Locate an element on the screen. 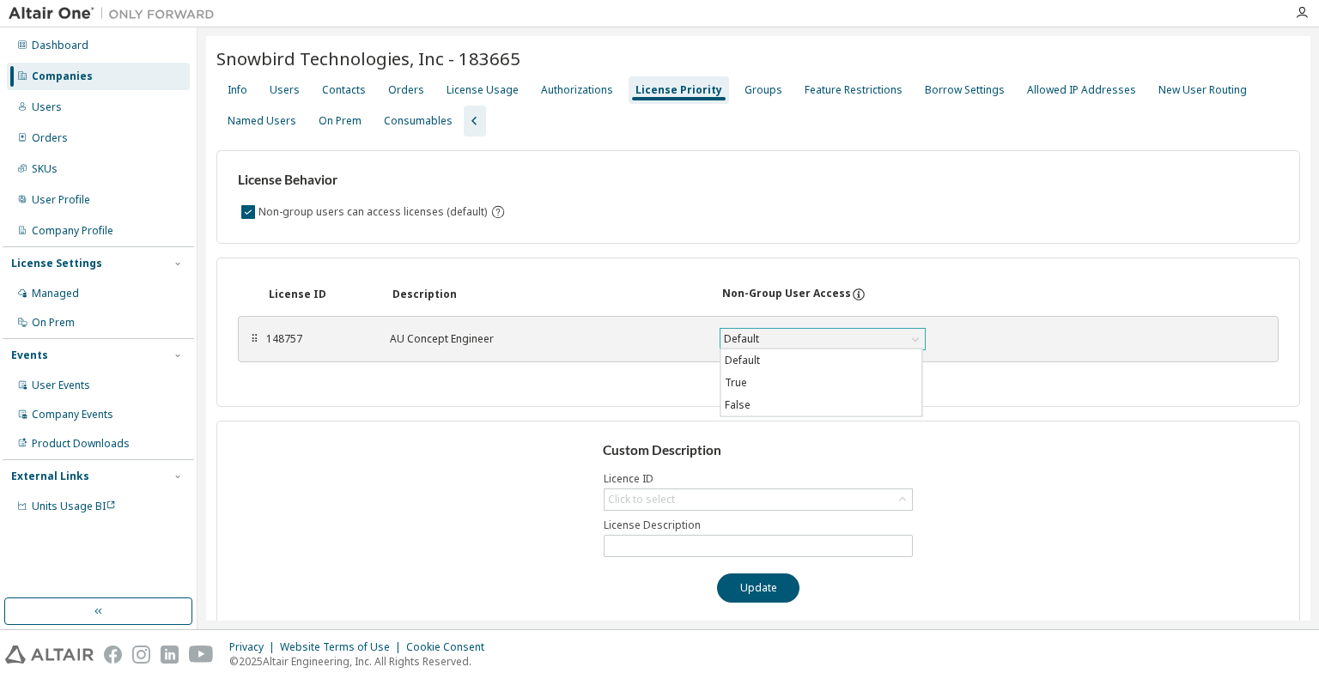 The width and height of the screenshot is (1319, 679). img: Altair One is located at coordinates (116, 14).